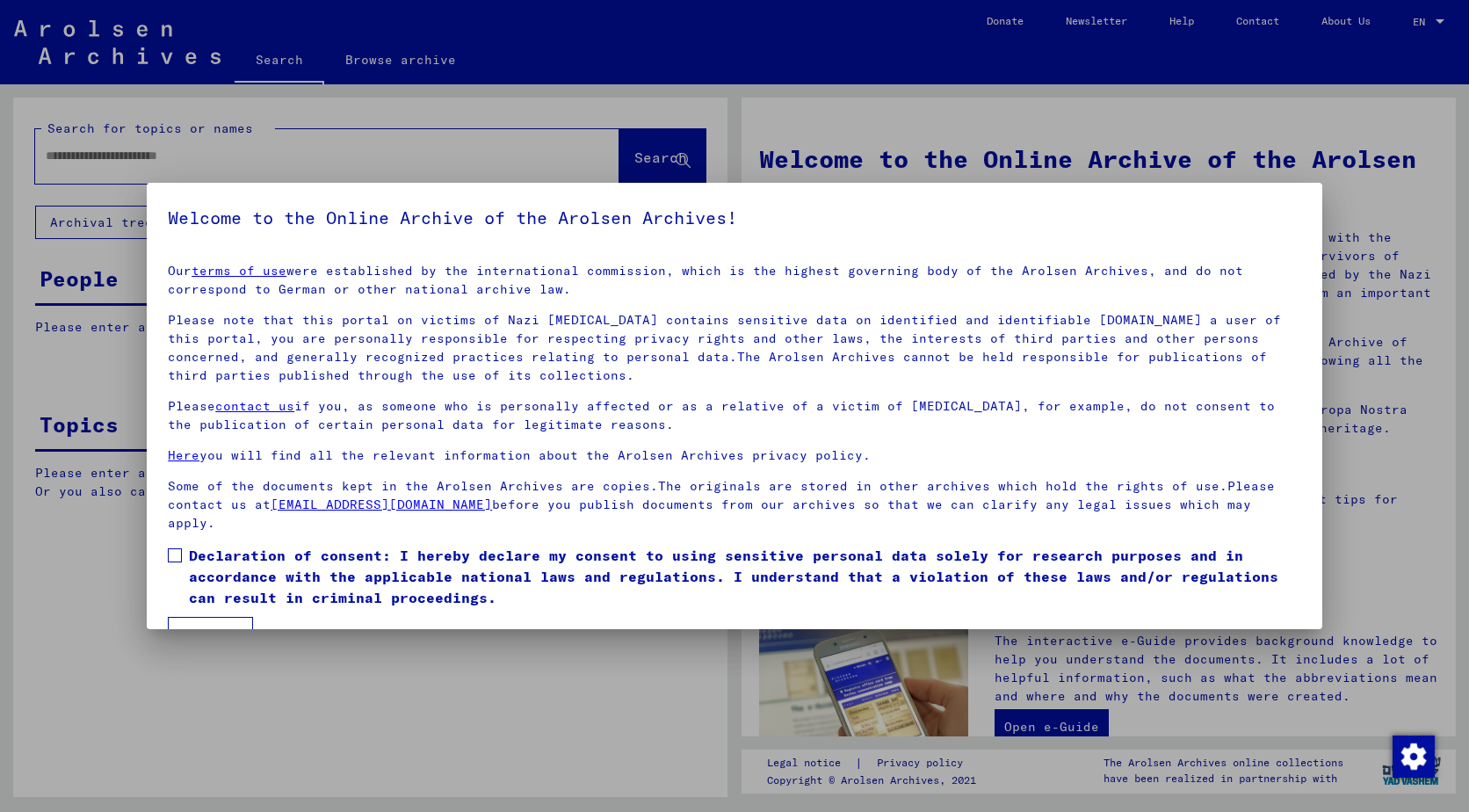 This screenshot has width=1469, height=812. I want to click on button: I agree, so click(210, 634).